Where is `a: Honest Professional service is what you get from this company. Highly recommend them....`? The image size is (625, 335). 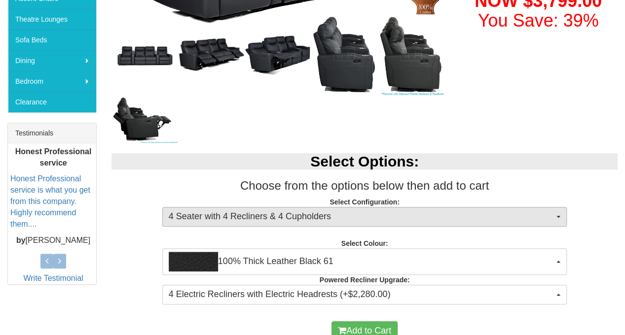 a: Honest Professional service is what you get from this company. Highly recommend them.... is located at coordinates (50, 201).